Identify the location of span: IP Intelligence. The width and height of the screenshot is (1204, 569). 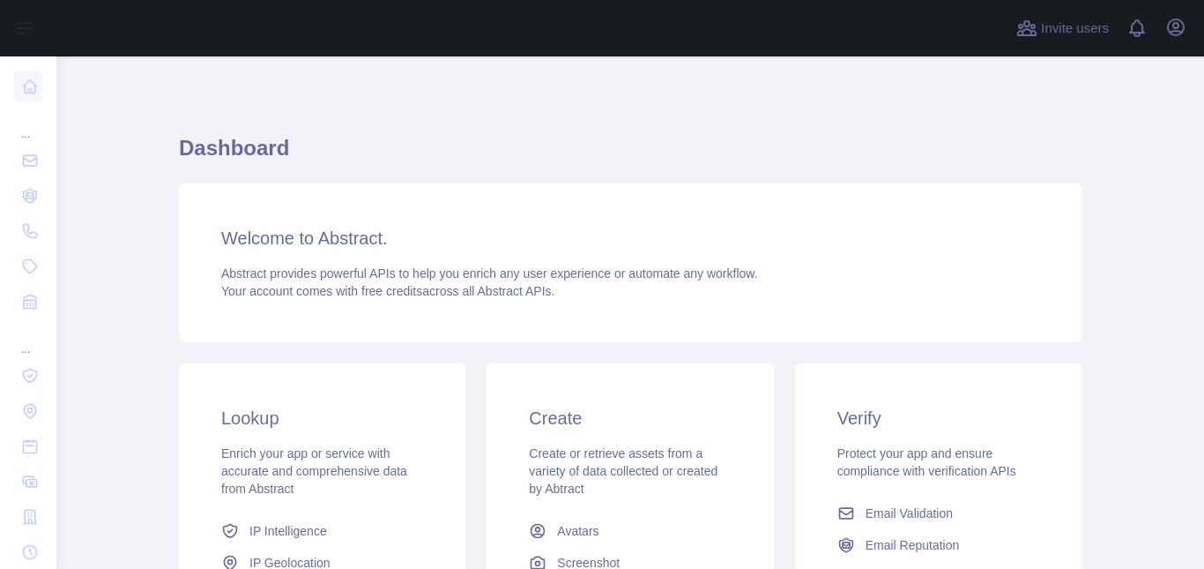
(288, 531).